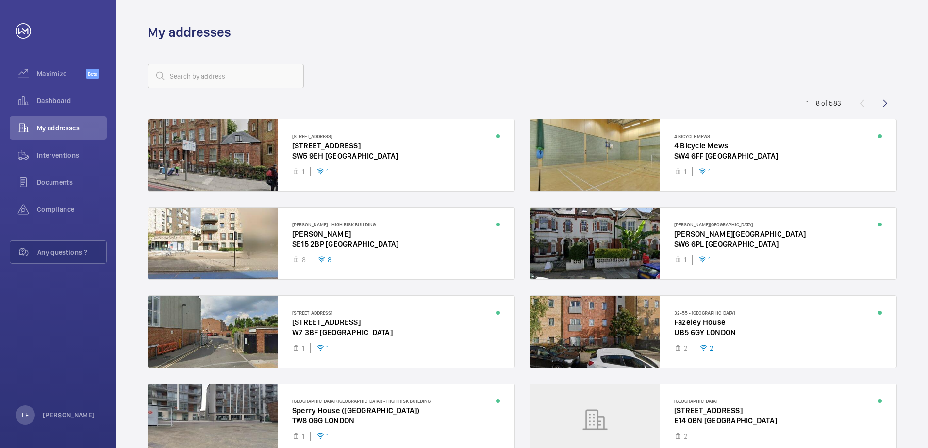 Image resolution: width=928 pixels, height=448 pixels. I want to click on input: Search by address, so click(226, 76).